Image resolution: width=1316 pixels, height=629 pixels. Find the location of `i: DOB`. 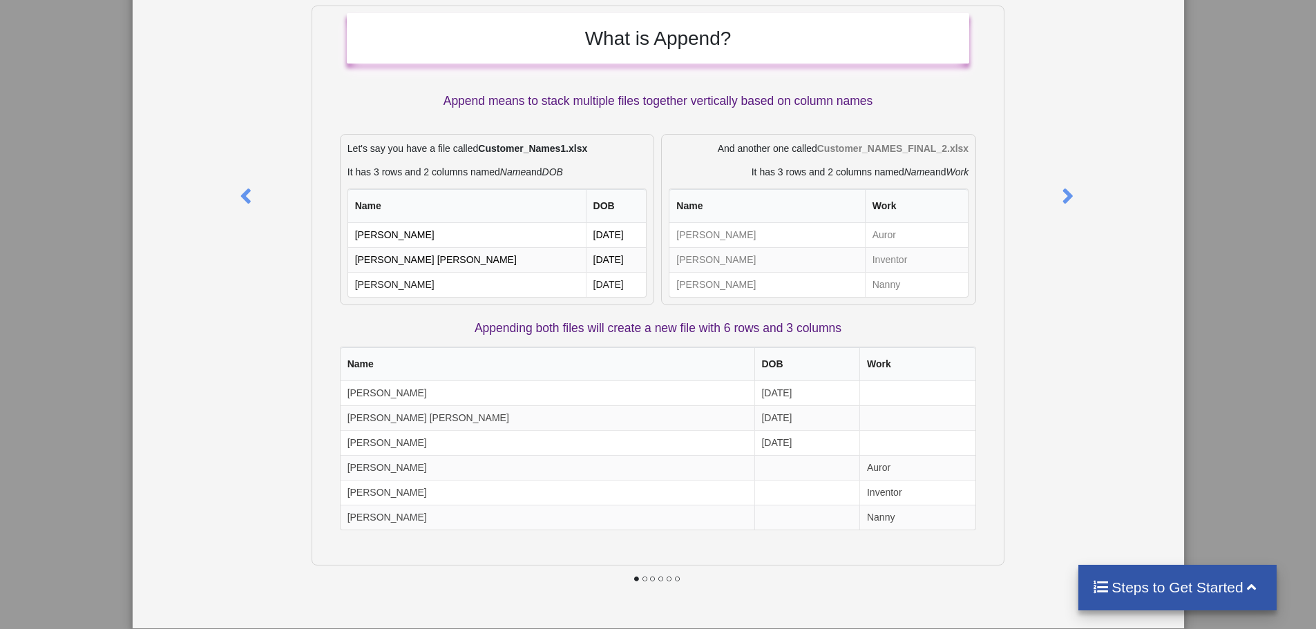

i: DOB is located at coordinates (553, 172).